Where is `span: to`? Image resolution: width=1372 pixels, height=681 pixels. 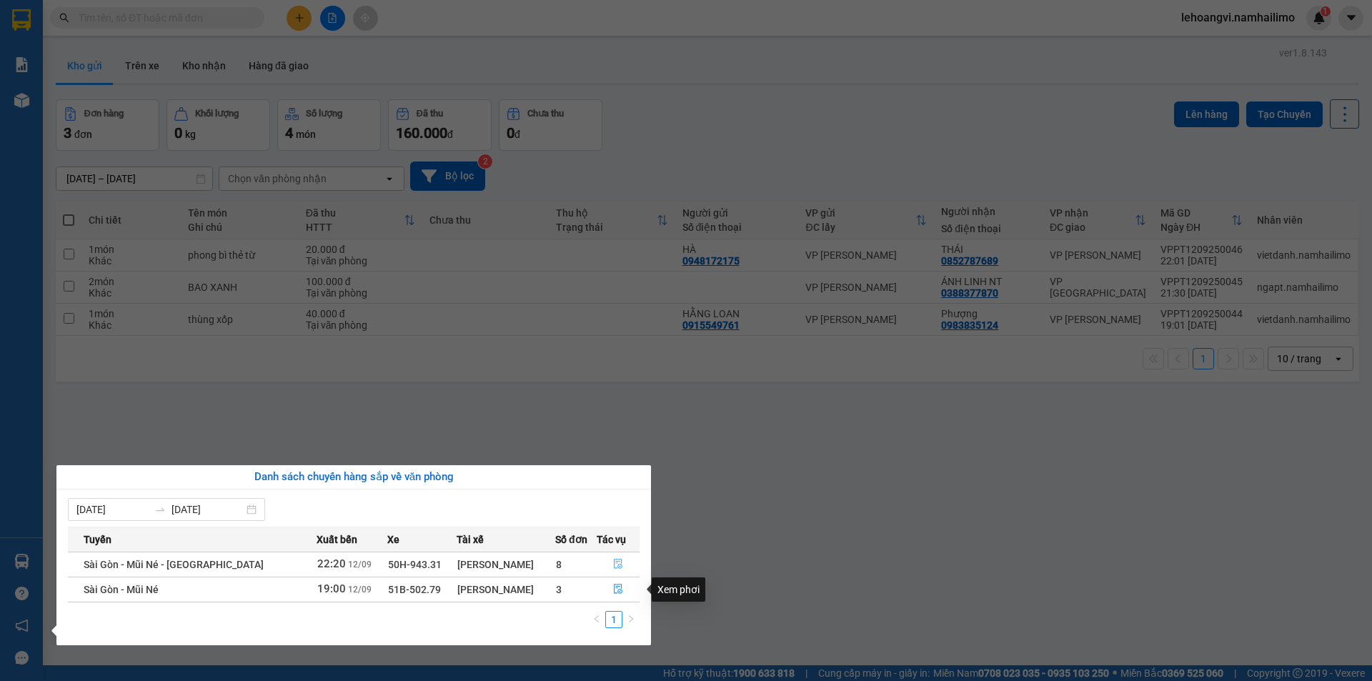 span: to is located at coordinates (160, 509).